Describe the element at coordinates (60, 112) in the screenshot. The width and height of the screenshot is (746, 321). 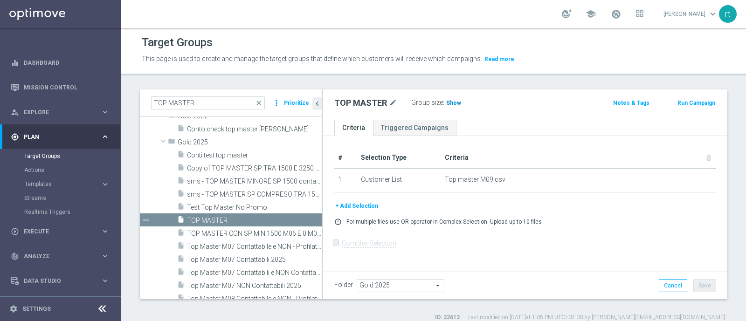
I see `button: person_search Explore keyboard_arrow_right` at that location.